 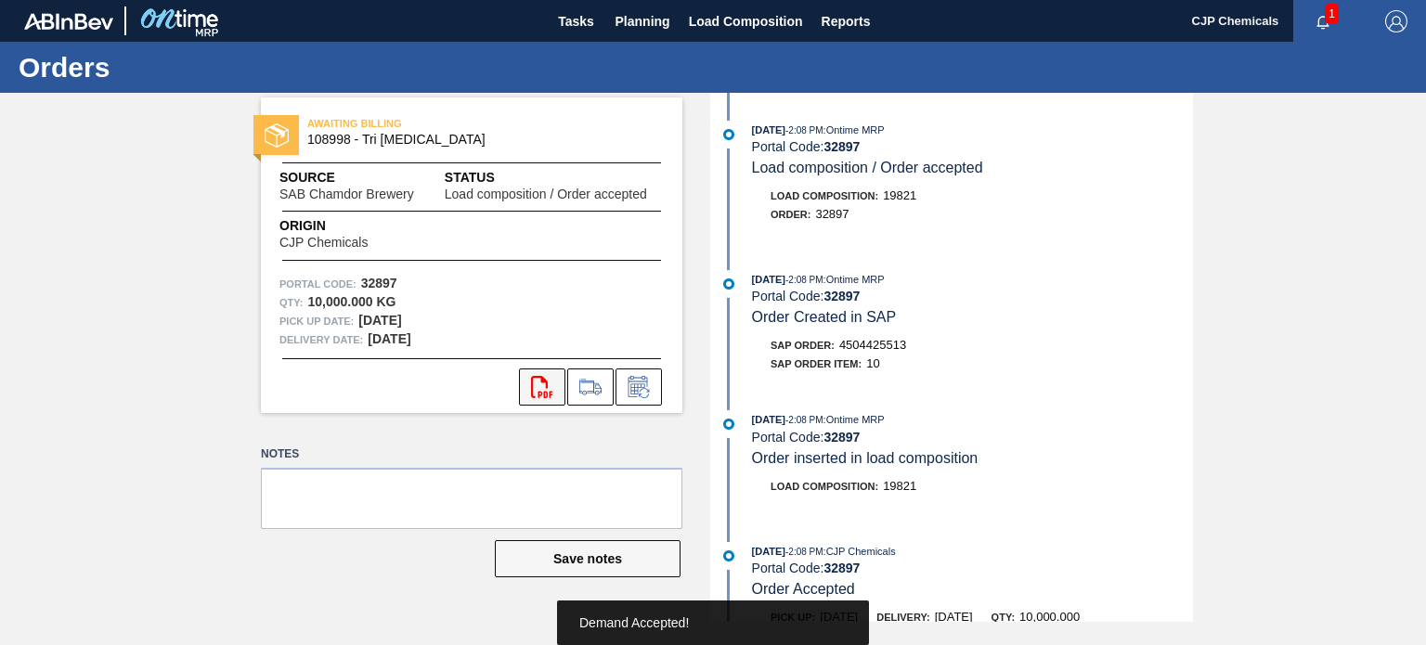 What do you see at coordinates (1323, 21) in the screenshot?
I see `button: Notifications` at bounding box center [1323, 21].